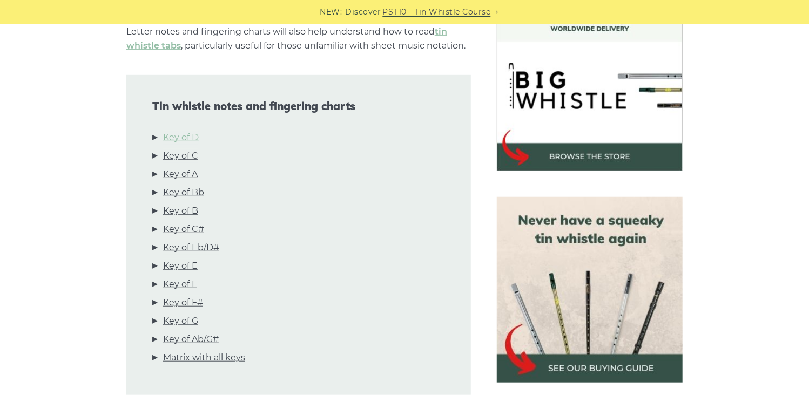  What do you see at coordinates (298, 106) in the screenshot?
I see `span: Tin whistle notes and fingering charts` at bounding box center [298, 106].